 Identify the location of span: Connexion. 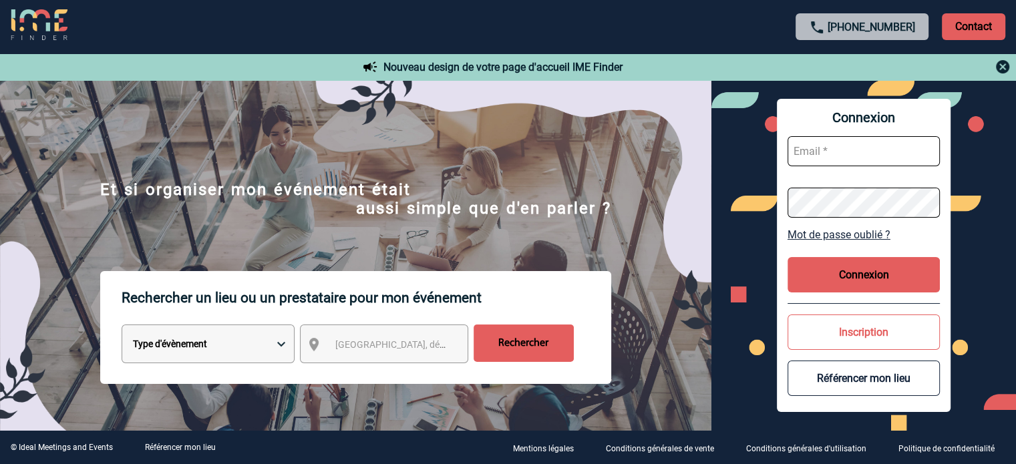
(864, 118).